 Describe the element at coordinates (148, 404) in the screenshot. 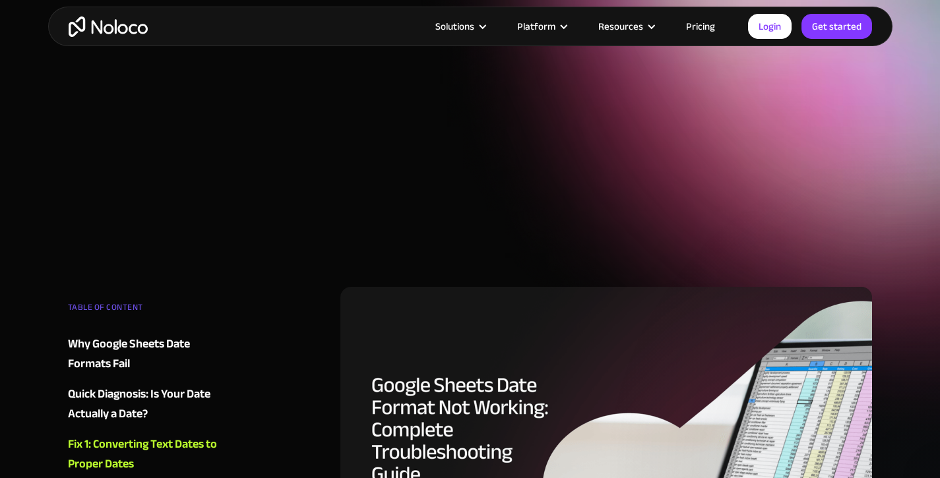

I see `div: Quick Diagnosis: Is Your Date Actually a Date?` at that location.